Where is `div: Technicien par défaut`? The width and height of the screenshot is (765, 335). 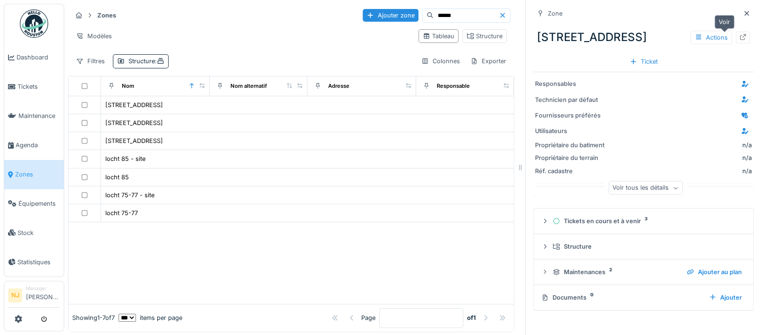 div: Technicien par défaut is located at coordinates (570, 100).